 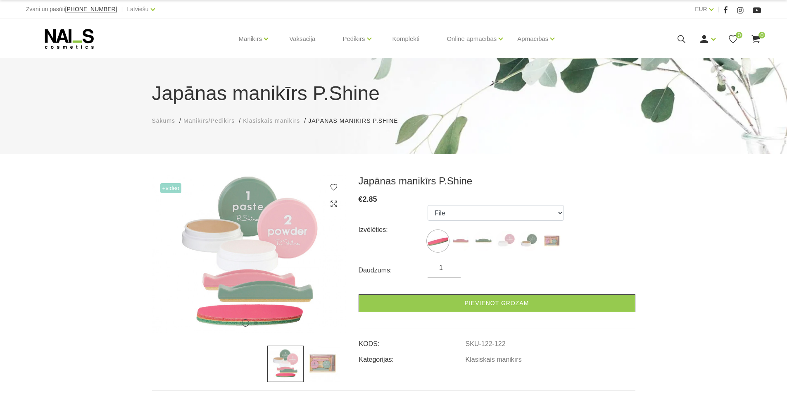 I want to click on a: EUR, so click(x=701, y=9).